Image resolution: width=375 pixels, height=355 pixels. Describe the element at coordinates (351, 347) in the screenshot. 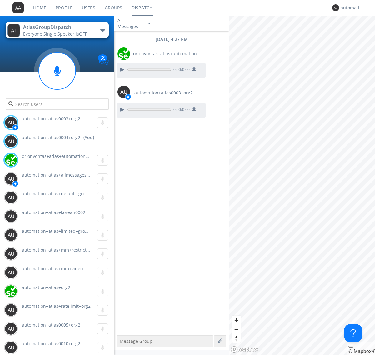

I see `button: Toggle attribution` at that location.